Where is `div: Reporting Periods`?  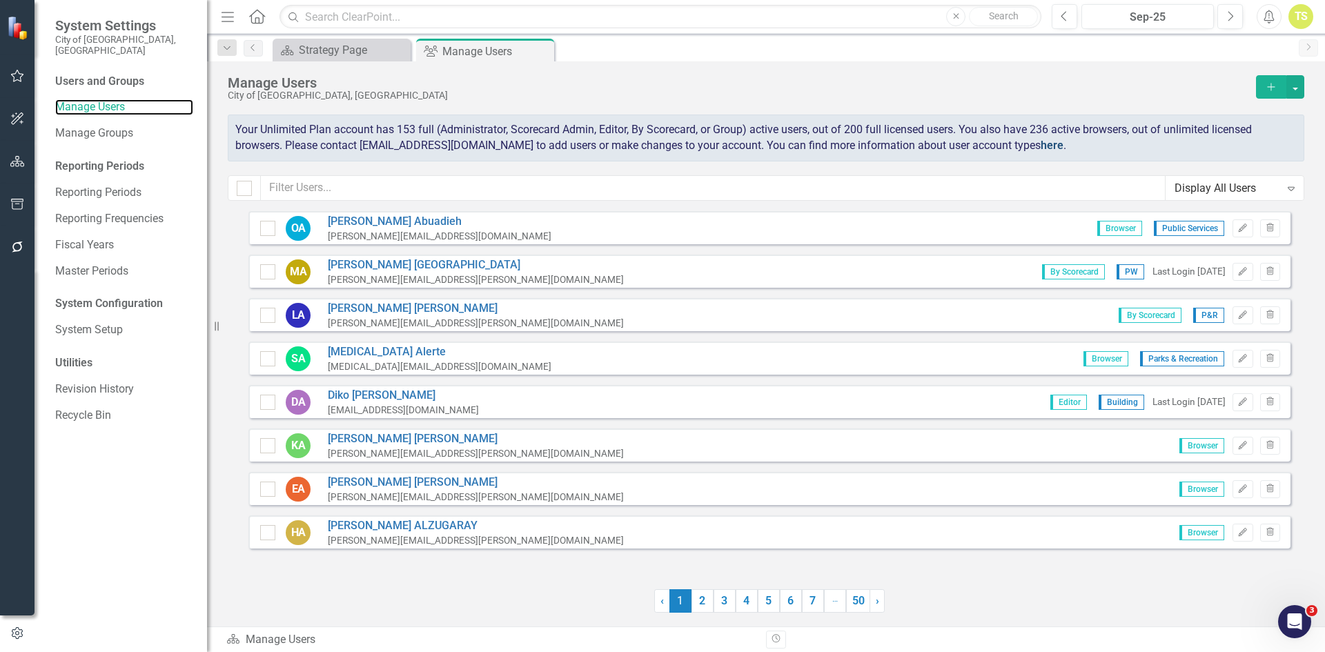
div: Reporting Periods is located at coordinates (124, 166).